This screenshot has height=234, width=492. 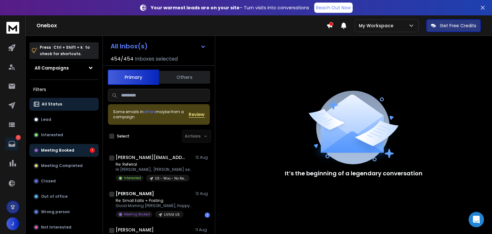 What do you see at coordinates (56, 227) in the screenshot?
I see `p: Not Interested` at bounding box center [56, 227].